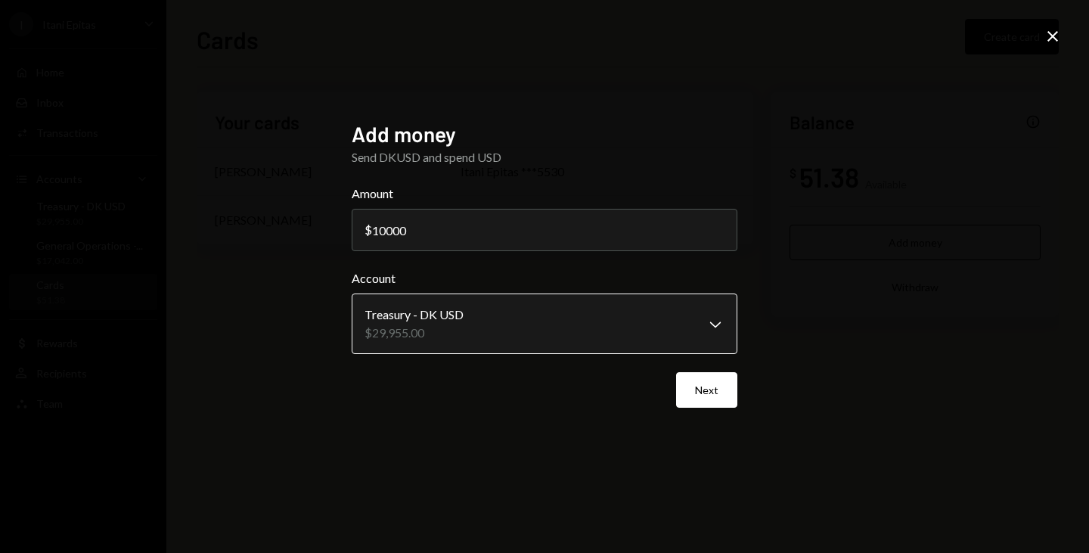  Describe the element at coordinates (544, 230) in the screenshot. I see `input: 0.00` at that location.